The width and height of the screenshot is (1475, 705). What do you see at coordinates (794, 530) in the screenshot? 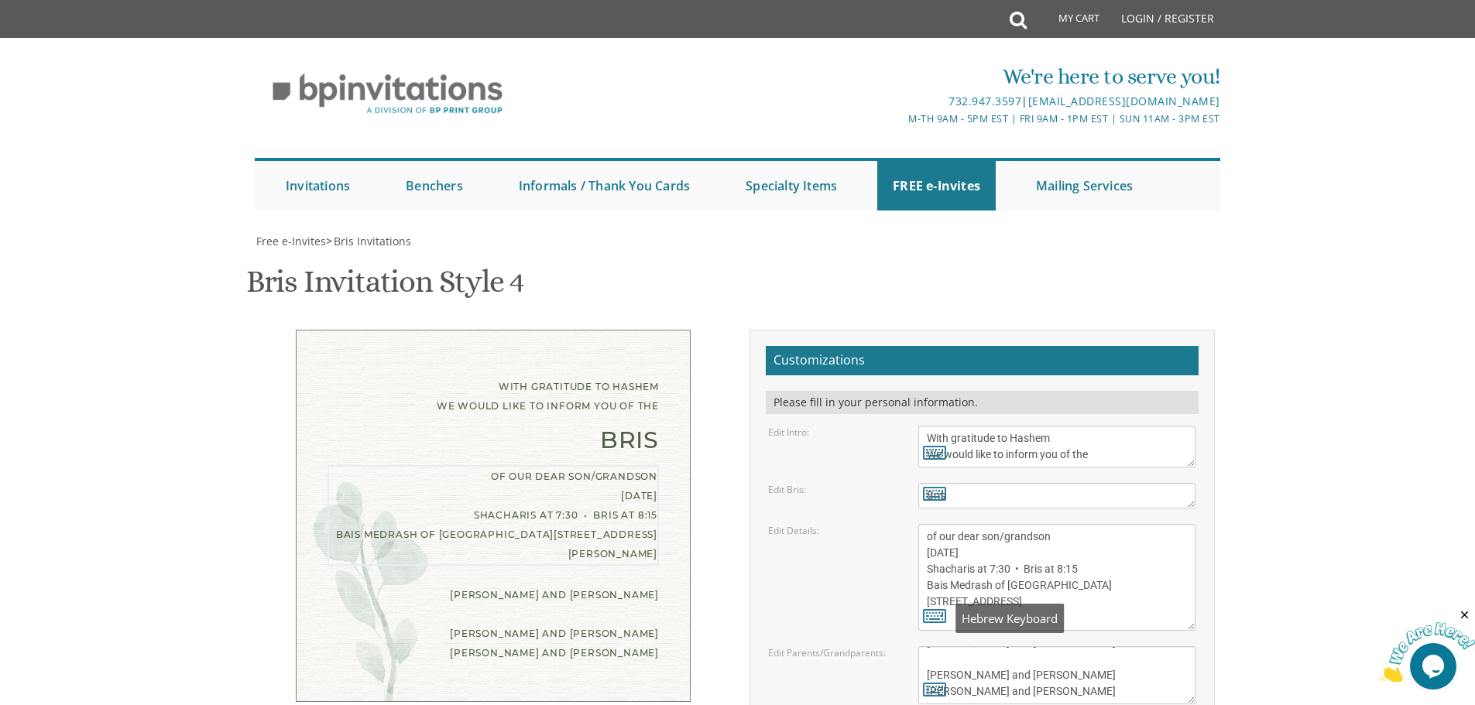
I see `label: Edit Details:` at bounding box center [794, 530].